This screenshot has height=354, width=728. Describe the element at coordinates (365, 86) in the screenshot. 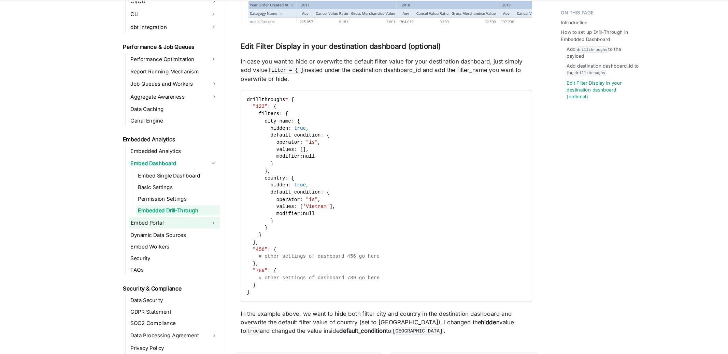

I see `p: In case you want to hide or overwrite the default filter value for your destination dashboard, ju...` at that location.